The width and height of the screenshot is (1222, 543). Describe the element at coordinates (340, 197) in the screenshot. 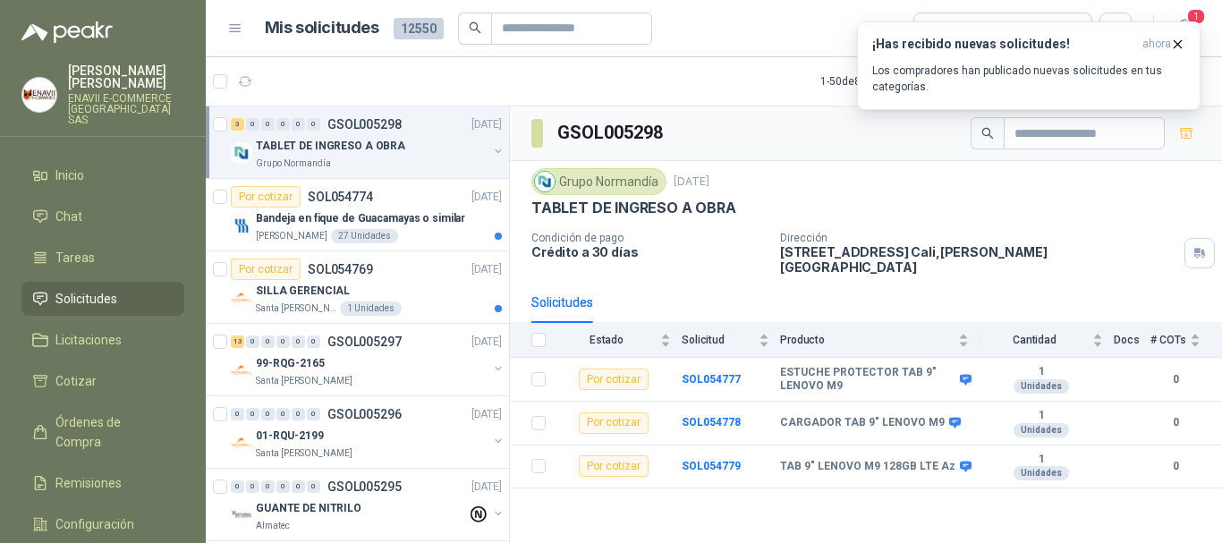

I see `p: SOL054774` at that location.